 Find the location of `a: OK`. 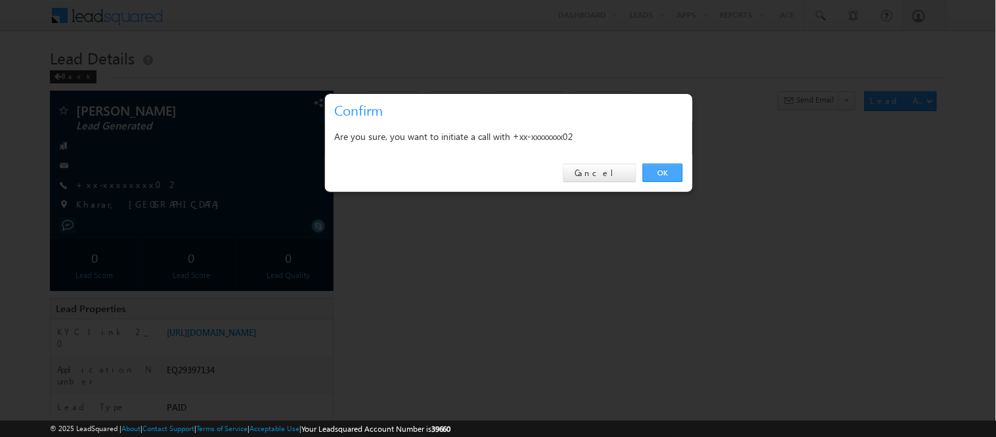

a: OK is located at coordinates (662, 173).